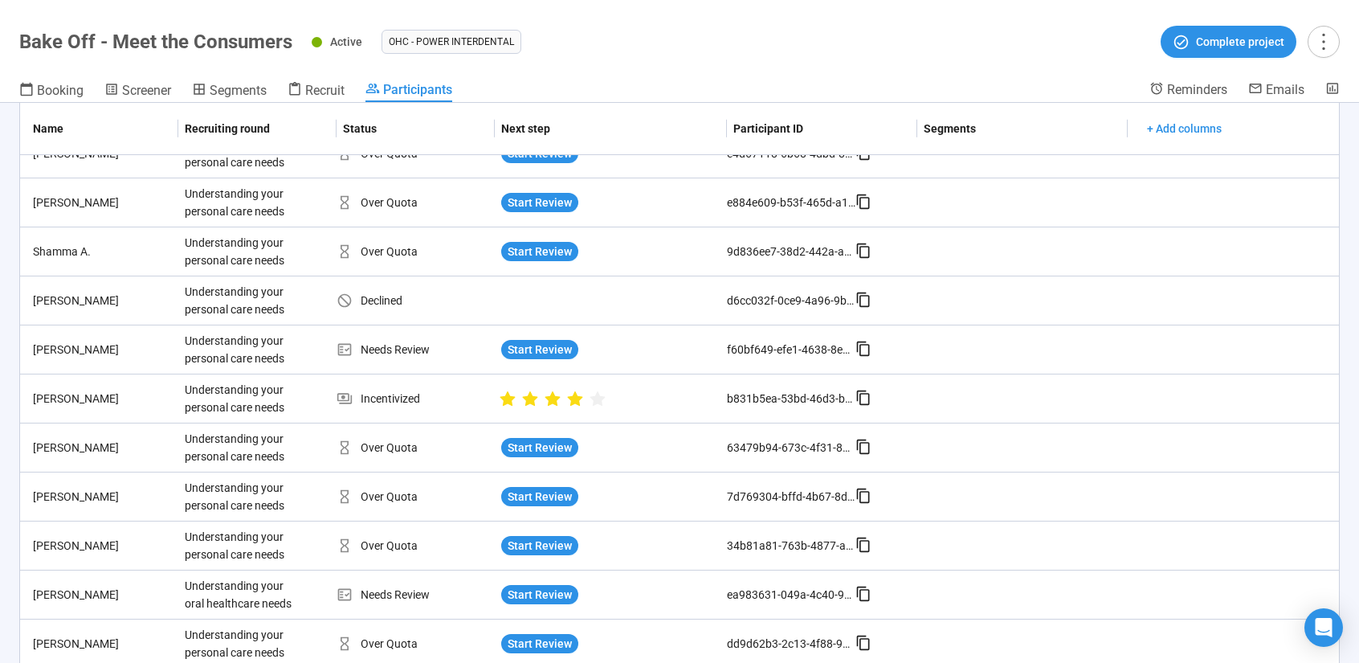 The image size is (1359, 663). Describe the element at coordinates (409, 92) in the screenshot. I see `a: Participants` at that location.